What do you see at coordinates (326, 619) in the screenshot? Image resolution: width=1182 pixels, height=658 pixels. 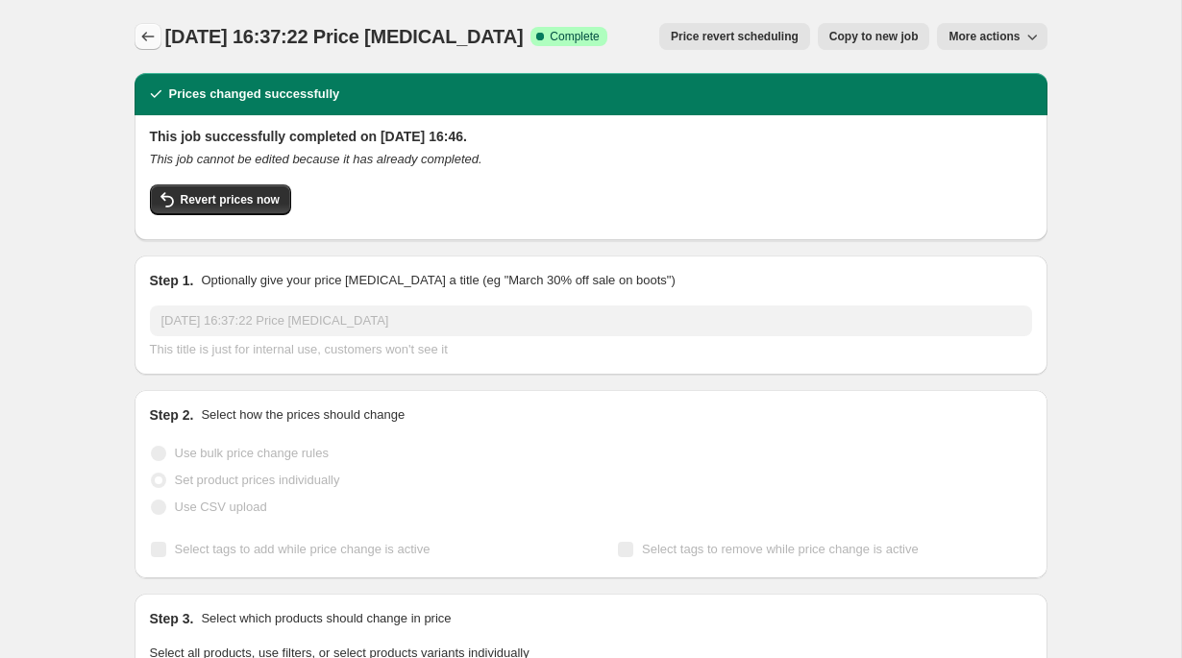 I see `p: Select which products should change in price` at bounding box center [326, 619].